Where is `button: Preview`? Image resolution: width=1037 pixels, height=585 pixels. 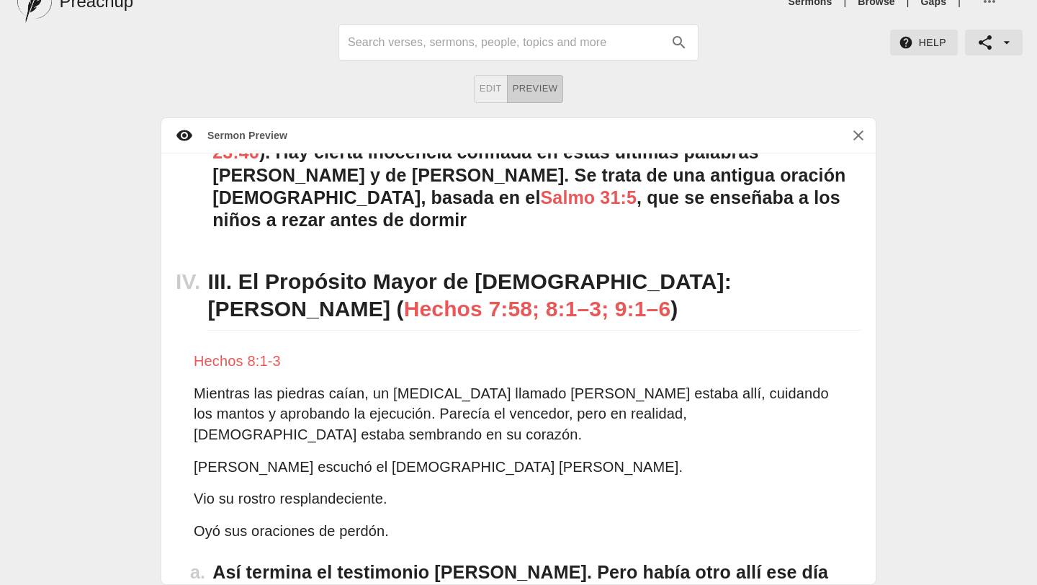
button: Preview is located at coordinates (535, 89).